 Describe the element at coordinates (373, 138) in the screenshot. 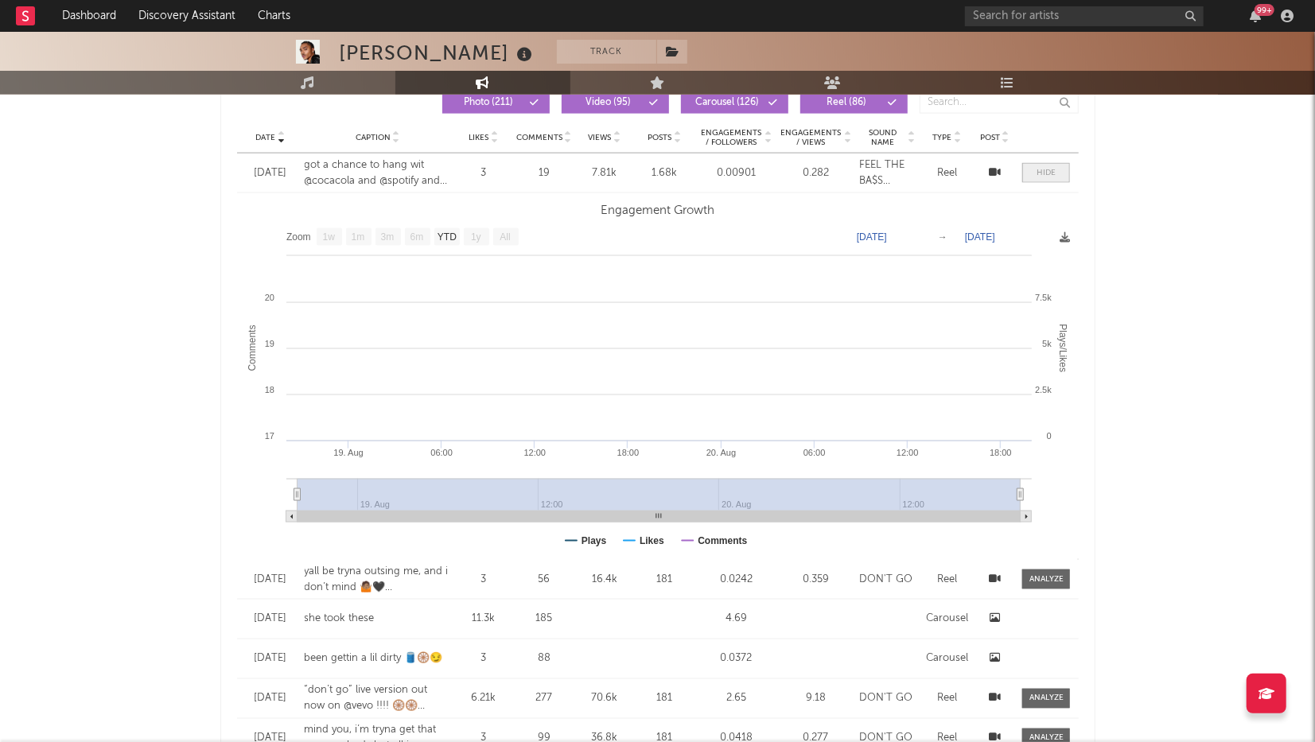

I see `span: Caption` at that location.